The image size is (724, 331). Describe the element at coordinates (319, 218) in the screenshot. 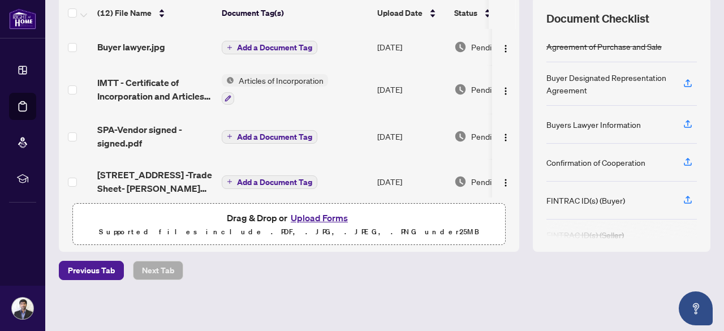

I see `button: Upload Forms` at that location.